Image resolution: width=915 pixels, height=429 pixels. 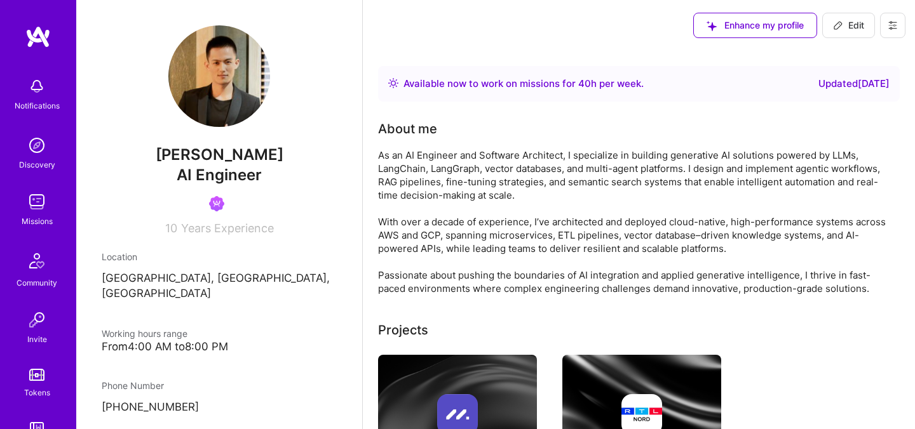 What do you see at coordinates (144, 333) in the screenshot?
I see `span: Working hours range` at bounding box center [144, 333].